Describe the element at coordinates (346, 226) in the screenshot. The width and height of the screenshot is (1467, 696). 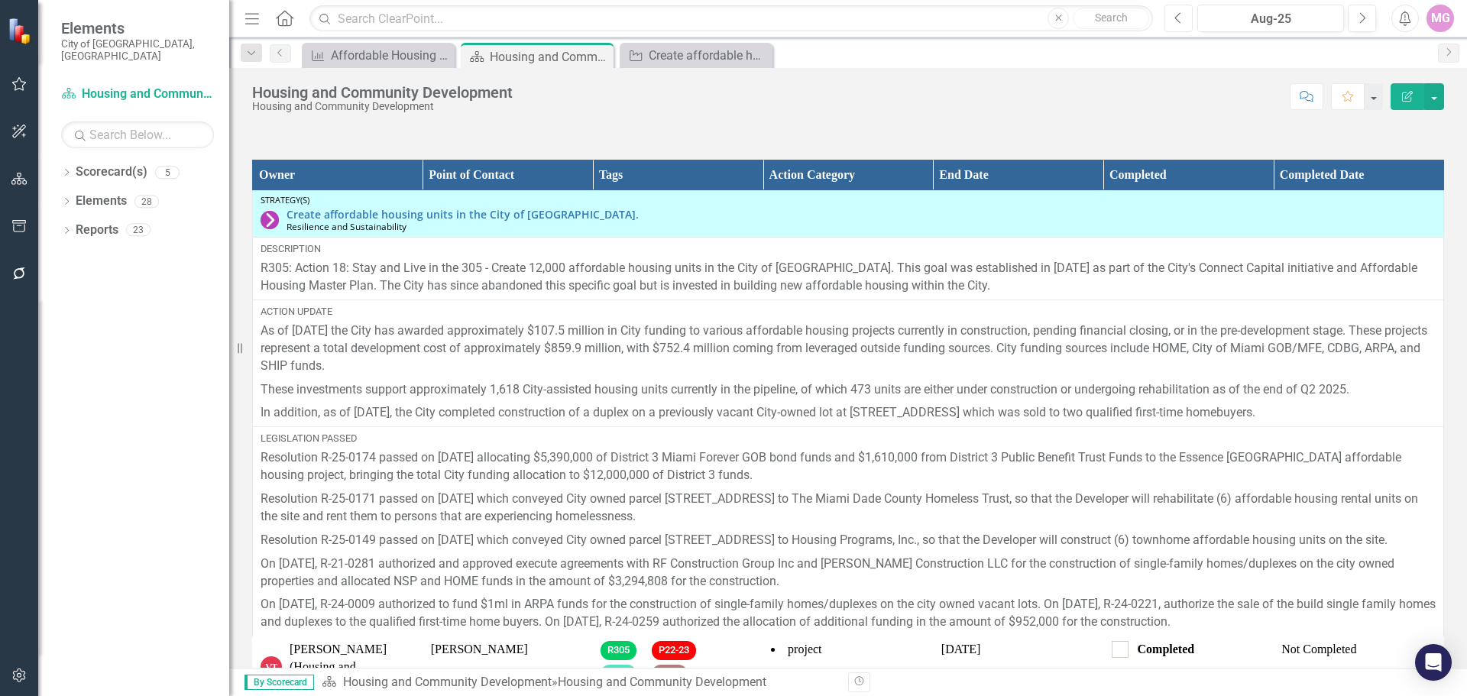
I see `span: Resilience and Sustainability` at that location.